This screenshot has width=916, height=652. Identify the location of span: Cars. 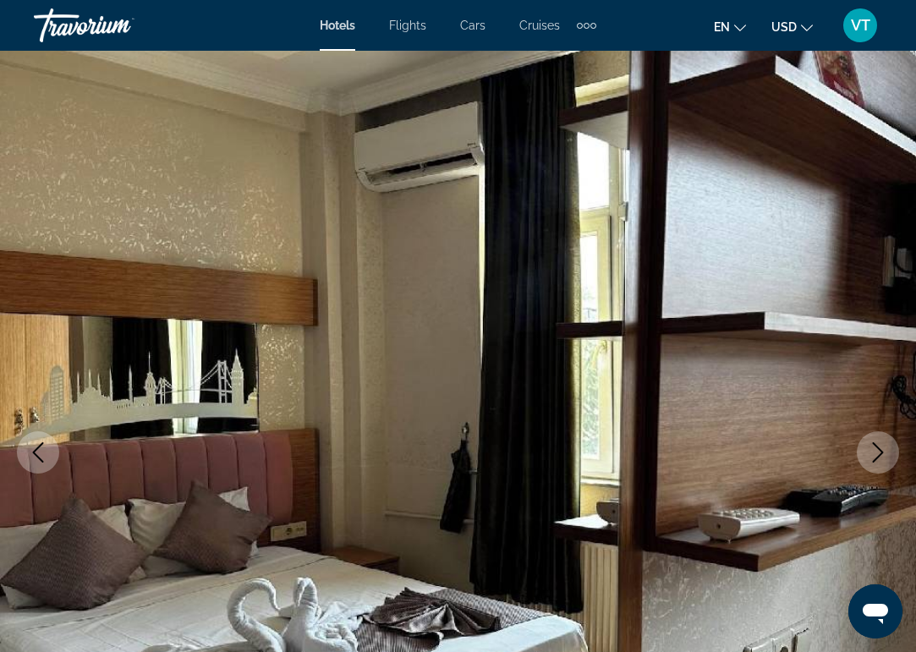
(473, 25).